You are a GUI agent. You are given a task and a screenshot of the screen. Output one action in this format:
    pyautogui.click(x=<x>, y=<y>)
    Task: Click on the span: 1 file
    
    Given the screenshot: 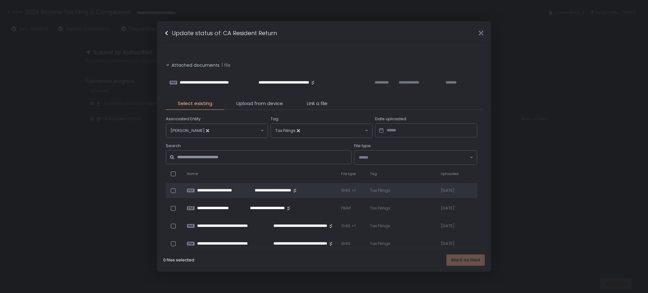 What is the action you would take?
    pyautogui.click(x=226, y=65)
    